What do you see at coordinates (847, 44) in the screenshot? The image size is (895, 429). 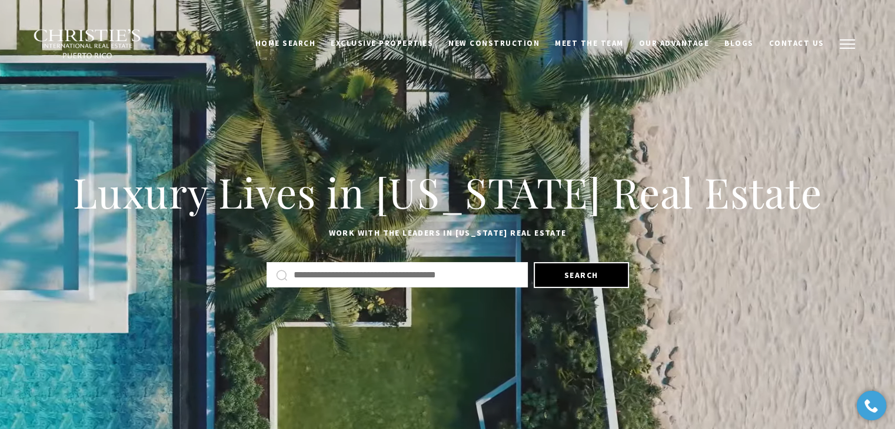 I see `button: button` at bounding box center [847, 44].